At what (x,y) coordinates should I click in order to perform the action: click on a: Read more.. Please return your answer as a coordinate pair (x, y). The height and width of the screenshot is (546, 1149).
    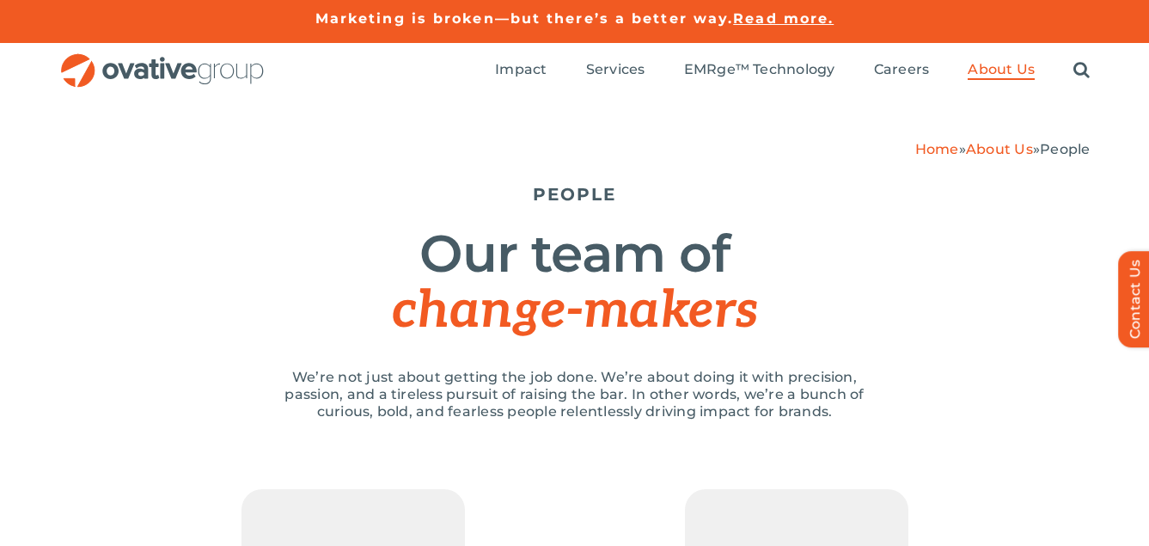
    Looking at the image, I should click on (783, 18).